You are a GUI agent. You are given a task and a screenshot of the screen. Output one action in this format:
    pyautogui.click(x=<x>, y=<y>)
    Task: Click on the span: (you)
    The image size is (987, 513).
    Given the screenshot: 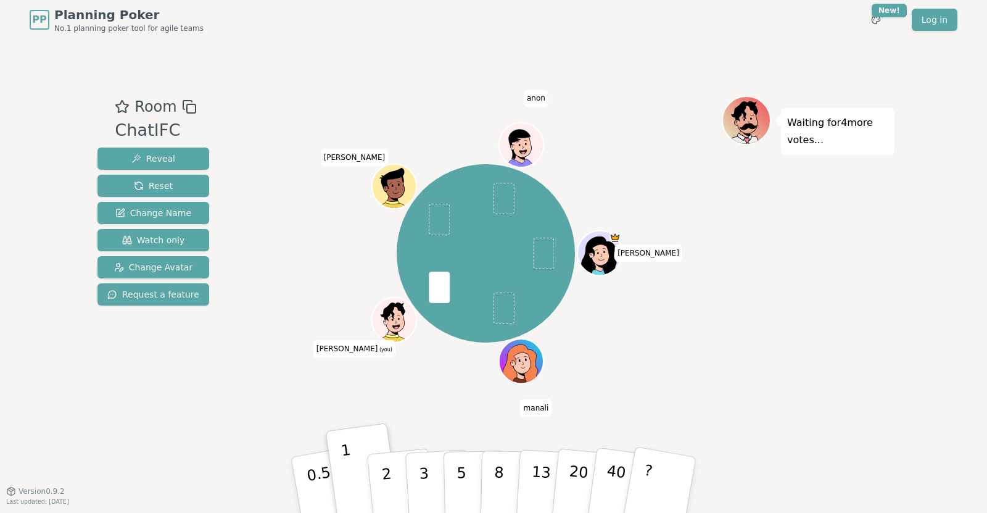 What is the action you would take?
    pyautogui.click(x=385, y=349)
    